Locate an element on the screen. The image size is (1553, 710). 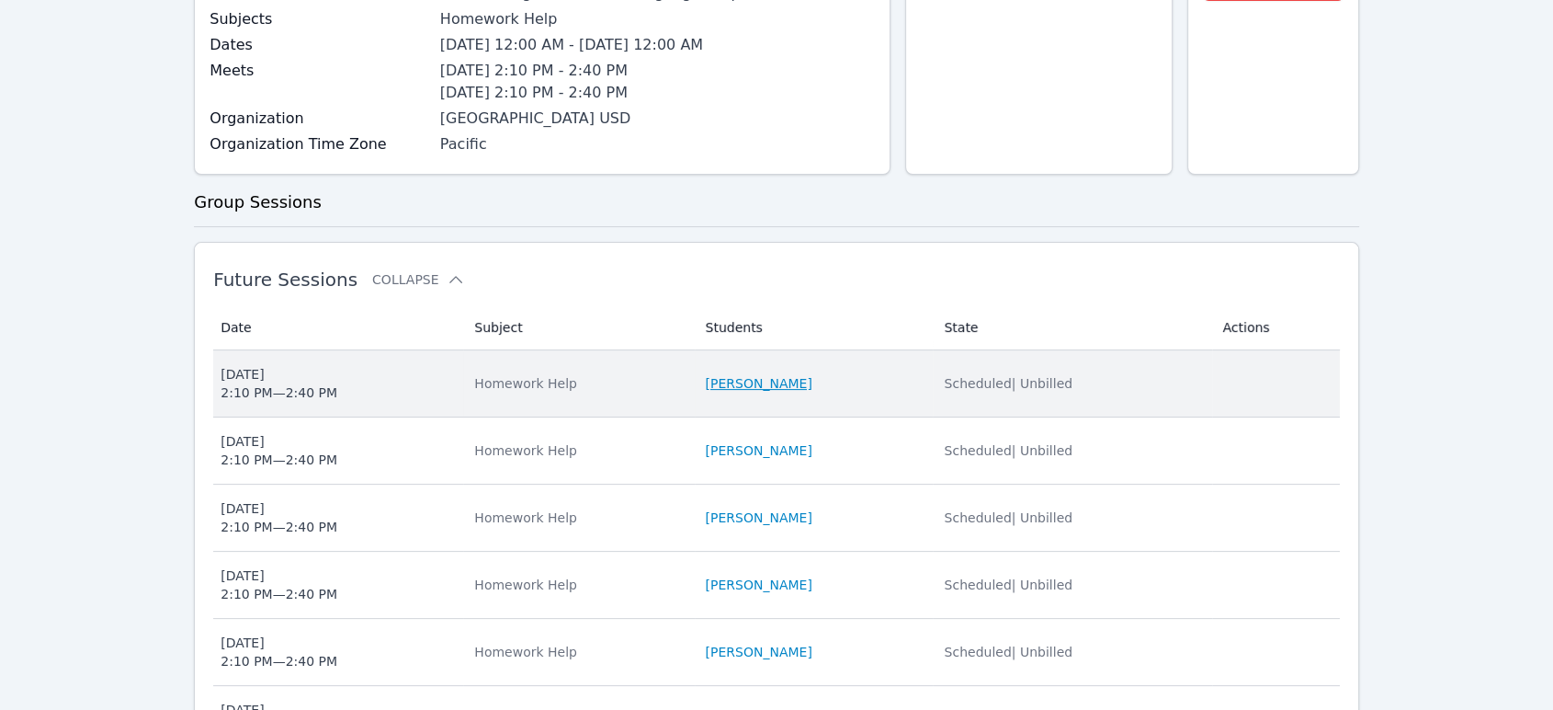
th: Subject is located at coordinates (578, 327).